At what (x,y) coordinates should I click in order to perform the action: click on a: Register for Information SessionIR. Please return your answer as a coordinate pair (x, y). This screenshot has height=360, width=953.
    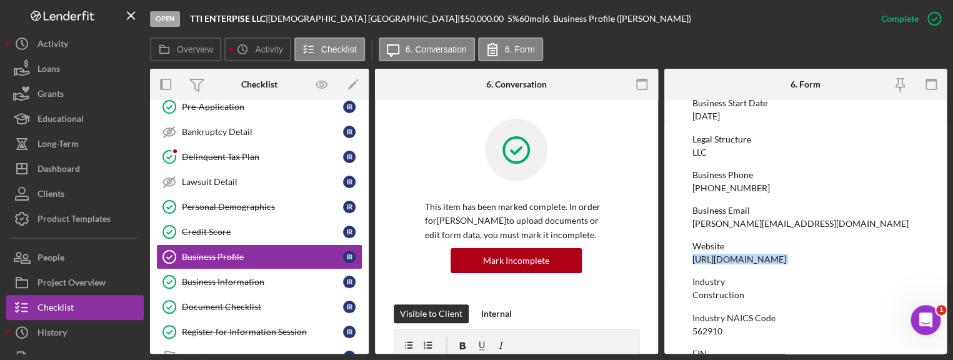
    Looking at the image, I should click on (259, 332).